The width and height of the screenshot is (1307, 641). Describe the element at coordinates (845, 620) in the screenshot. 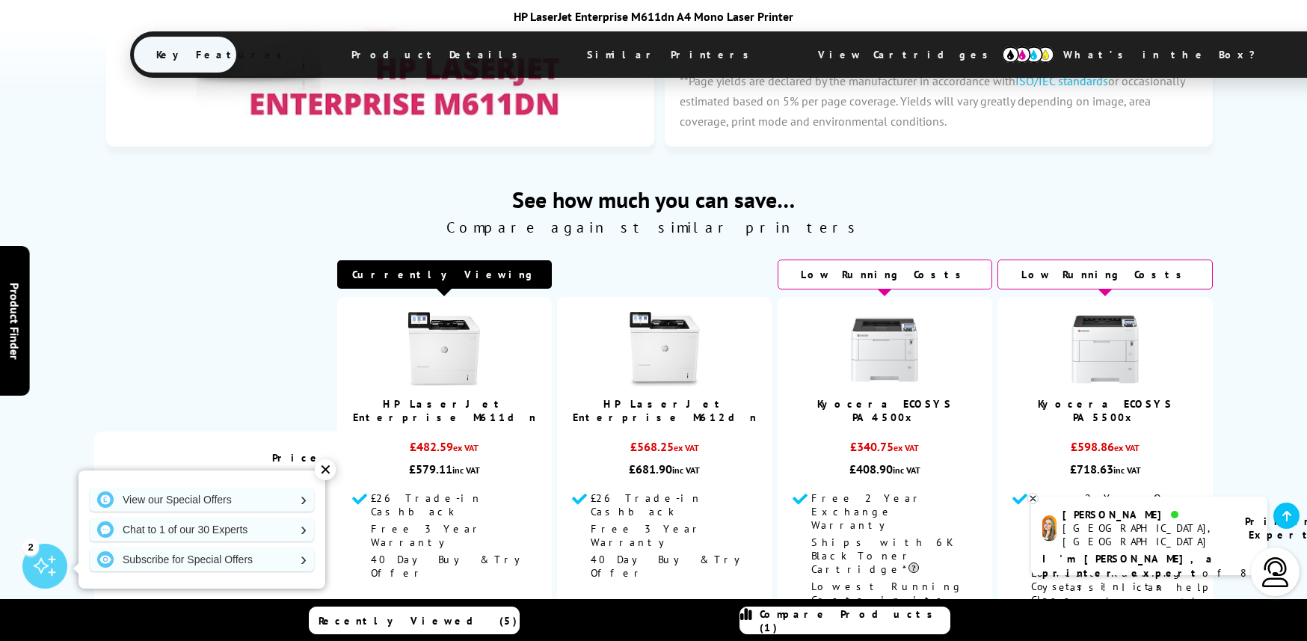

I see `a: Compare Products (1)` at that location.